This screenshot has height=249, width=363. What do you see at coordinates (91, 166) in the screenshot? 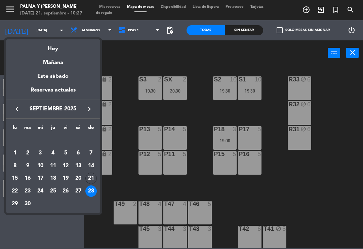
I see `div: 14` at bounding box center [91, 166].